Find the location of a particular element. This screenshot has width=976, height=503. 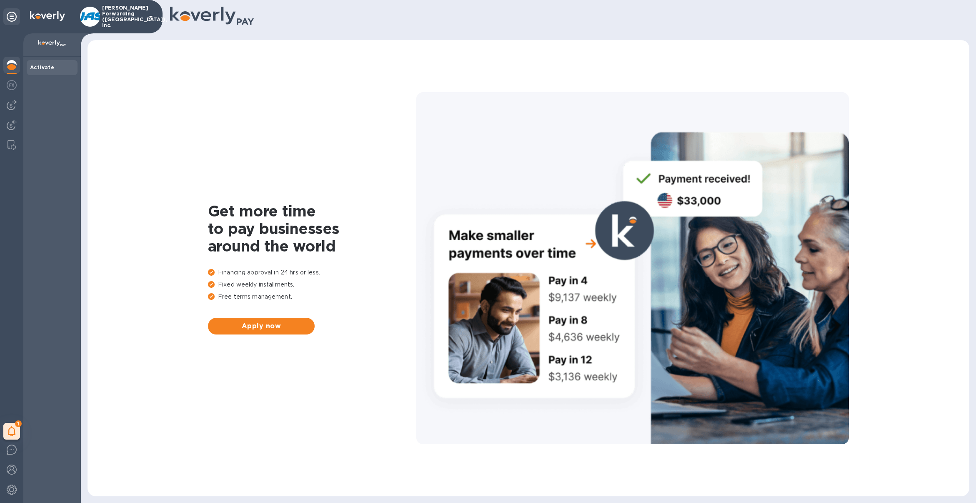

b: Activate is located at coordinates (42, 67).